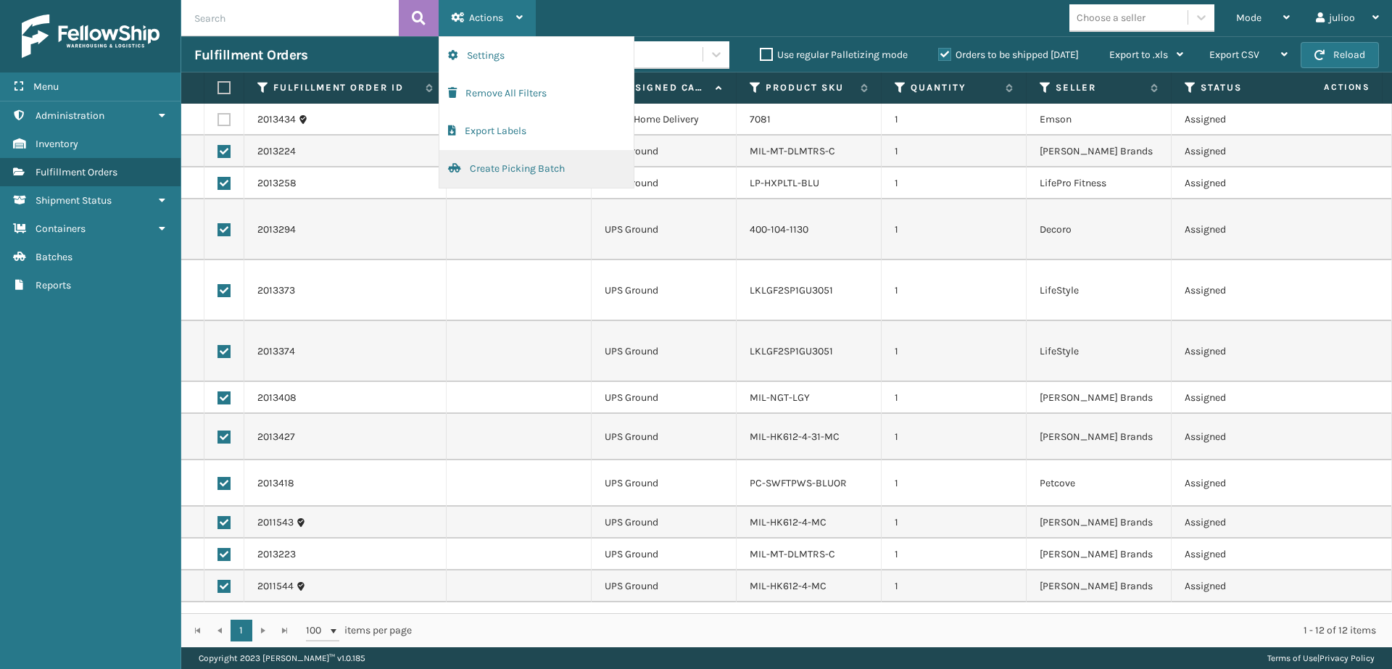 Image resolution: width=1392 pixels, height=669 pixels. What do you see at coordinates (277, 398) in the screenshot?
I see `a: 2013408` at bounding box center [277, 398].